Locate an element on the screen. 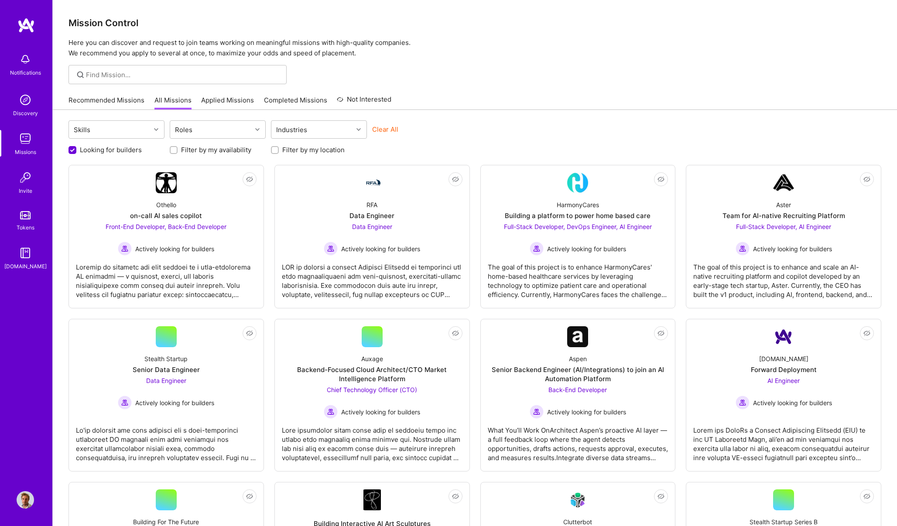 Image resolution: width=897 pixels, height=526 pixels. a: Company LogoOthelloon-call AI sales copilotFront-End Developer, Back-End Developer Actively looki... is located at coordinates (166, 236).